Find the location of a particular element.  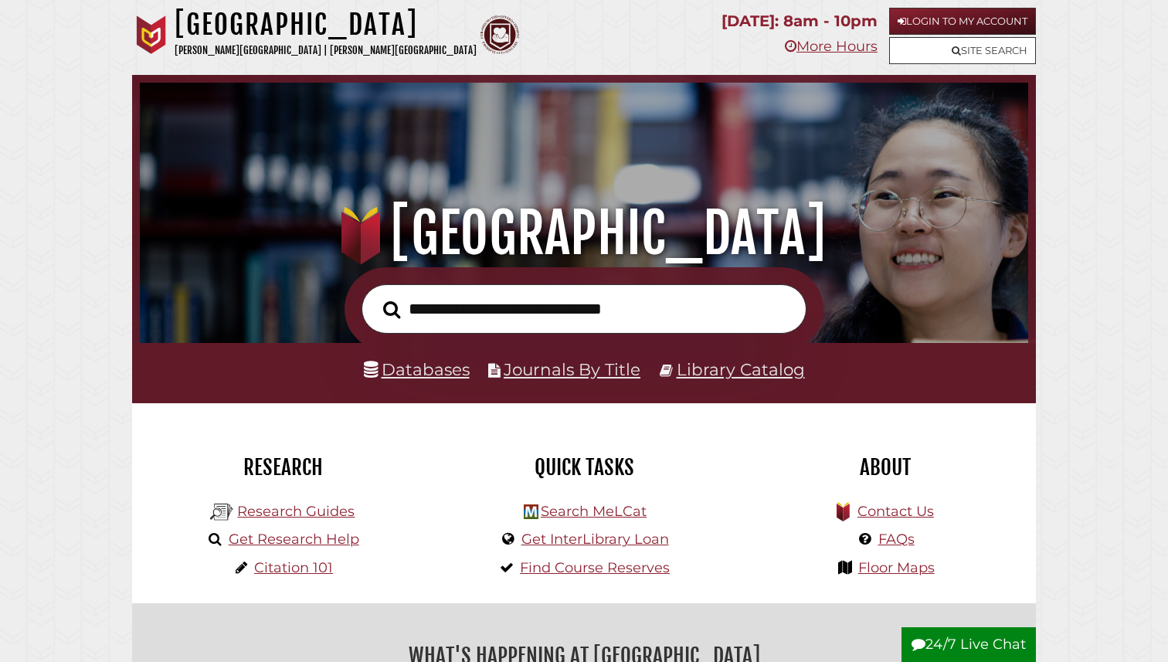

a: Login to My Account is located at coordinates (962, 21).